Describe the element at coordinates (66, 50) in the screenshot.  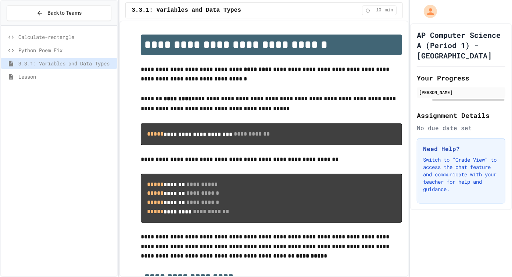
I see `span: Python Poem Fix` at that location.